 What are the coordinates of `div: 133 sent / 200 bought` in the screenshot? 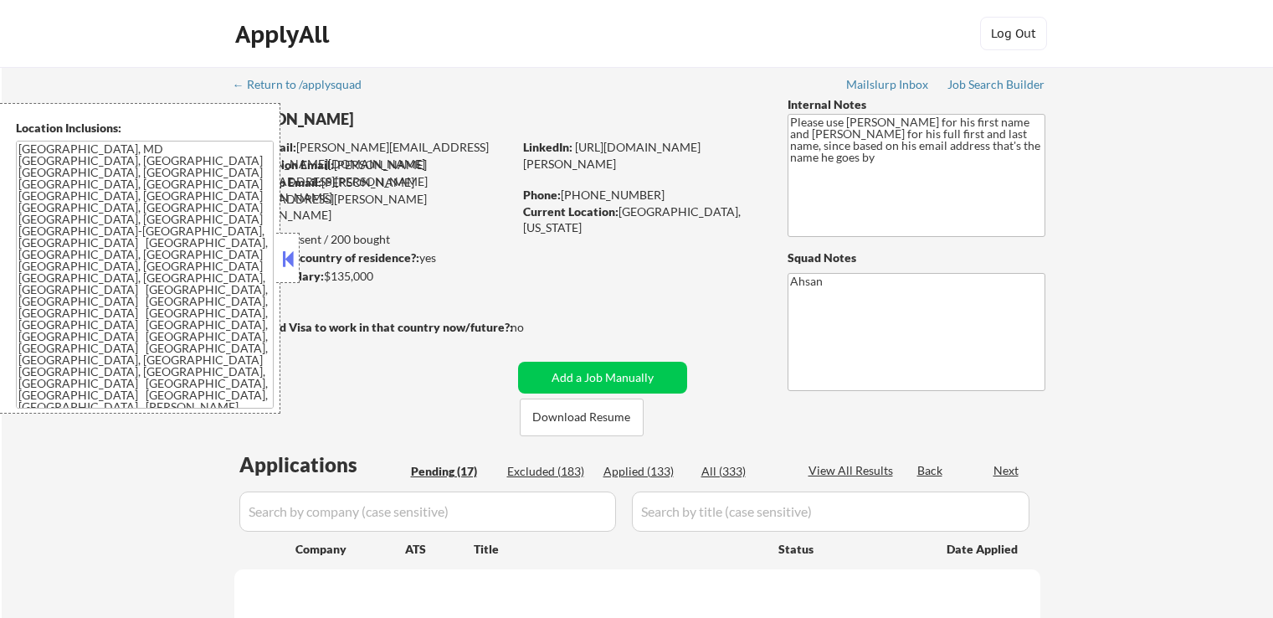 It's located at (372, 239).